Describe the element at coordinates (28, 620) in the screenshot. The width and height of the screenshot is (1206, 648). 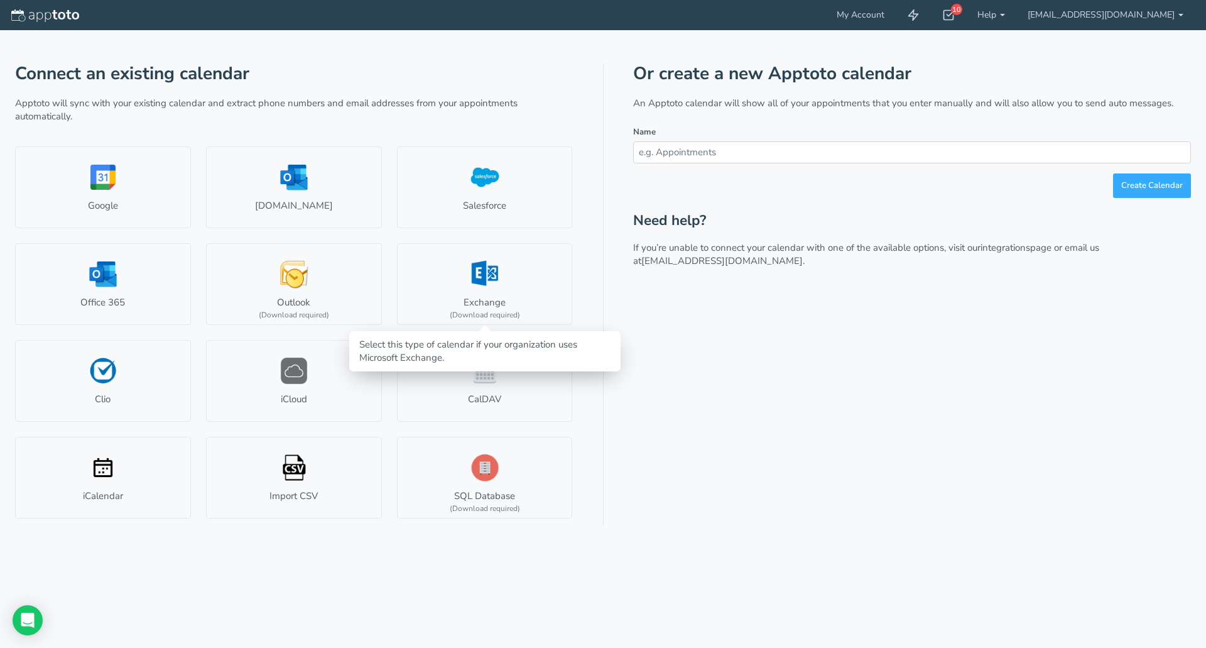
I see `div: Open Intercom Messenger` at that location.